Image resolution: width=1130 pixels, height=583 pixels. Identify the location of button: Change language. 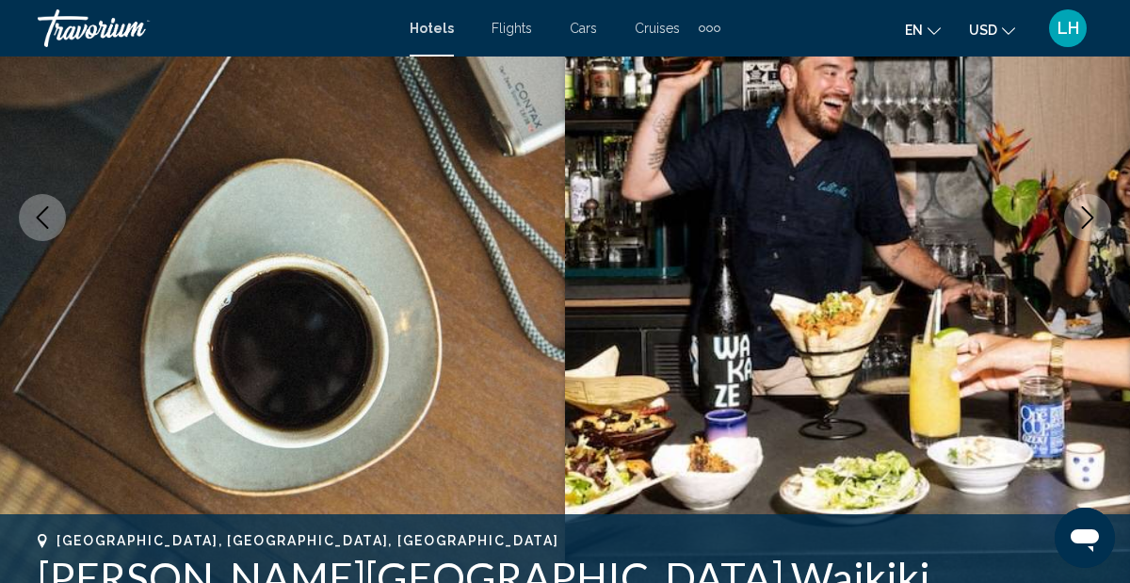
(923, 29).